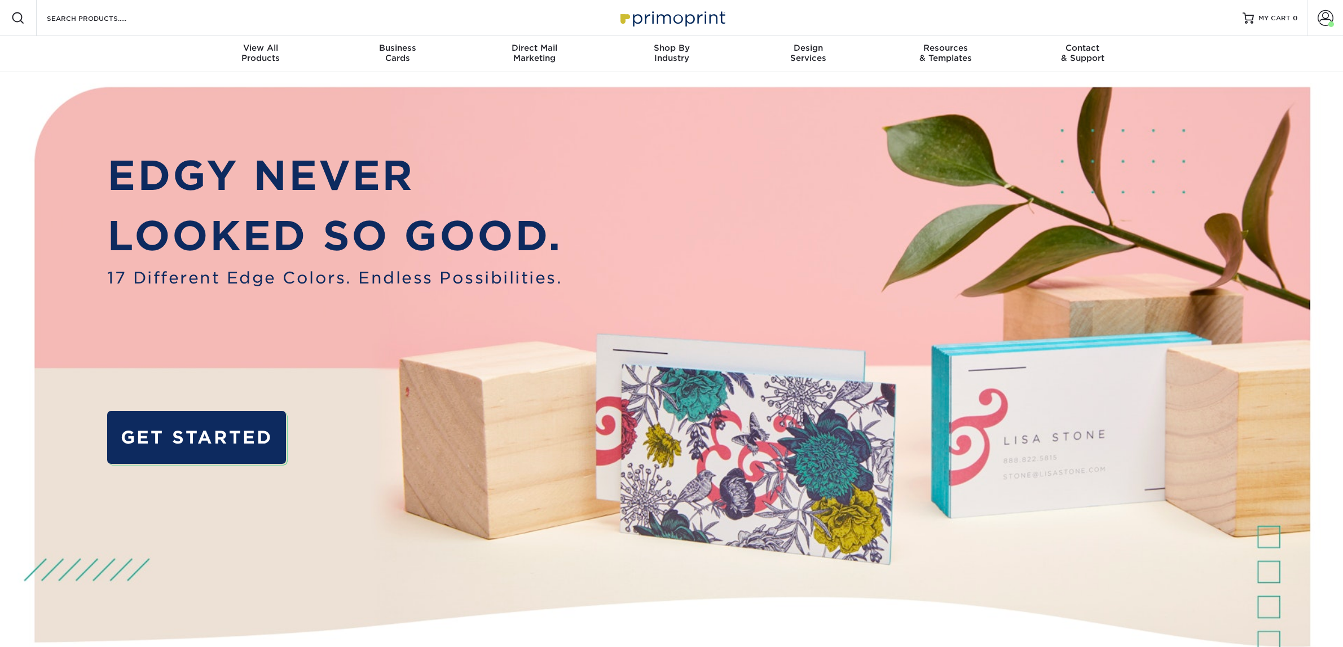 This screenshot has width=1343, height=647. What do you see at coordinates (397, 54) in the screenshot?
I see `a: BusinessCards` at bounding box center [397, 54].